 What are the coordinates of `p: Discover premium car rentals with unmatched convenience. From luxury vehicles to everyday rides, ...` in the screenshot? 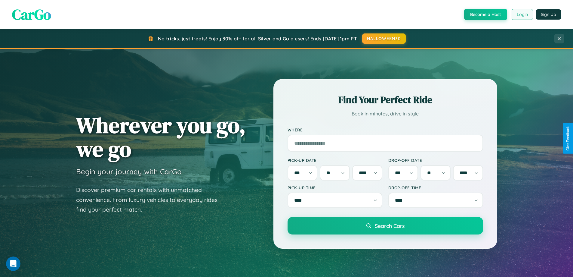 It's located at (151, 200).